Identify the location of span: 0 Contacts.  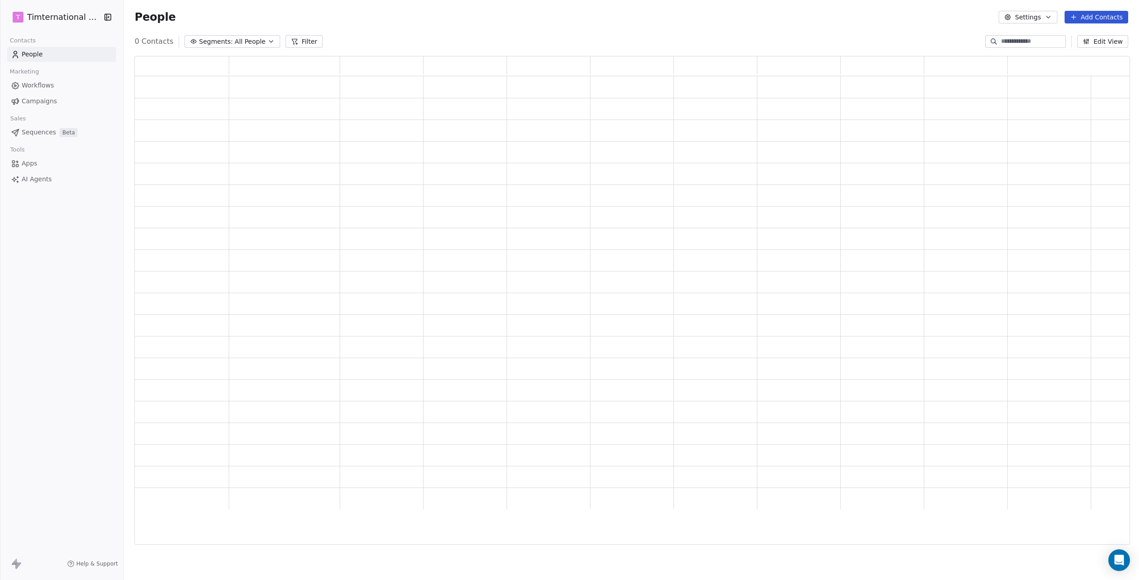
(154, 42).